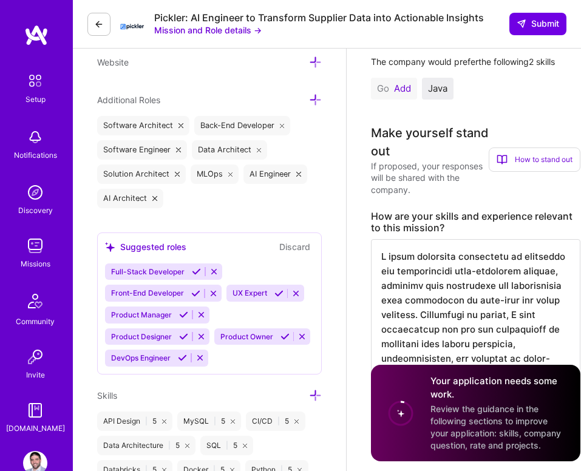  Describe the element at coordinates (129, 100) in the screenshot. I see `span: Additional Roles` at that location.